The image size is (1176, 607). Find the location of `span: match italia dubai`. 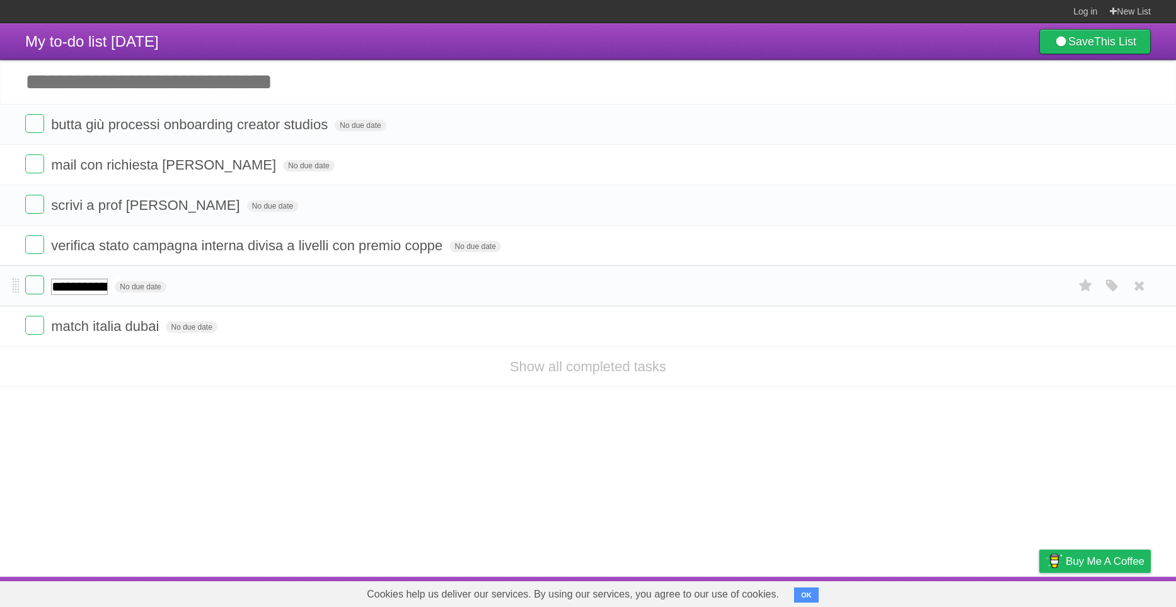

span: match italia dubai is located at coordinates (107, 326).